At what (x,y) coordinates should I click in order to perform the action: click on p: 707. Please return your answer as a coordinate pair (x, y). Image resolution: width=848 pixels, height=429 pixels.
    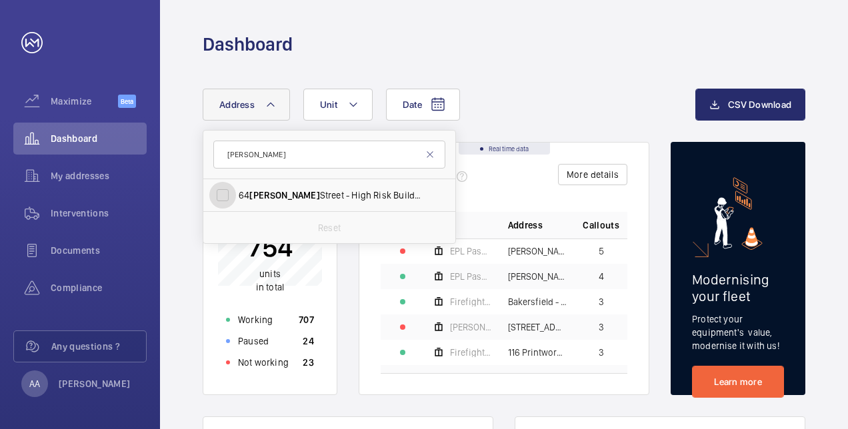
    Looking at the image, I should click on (306, 320).